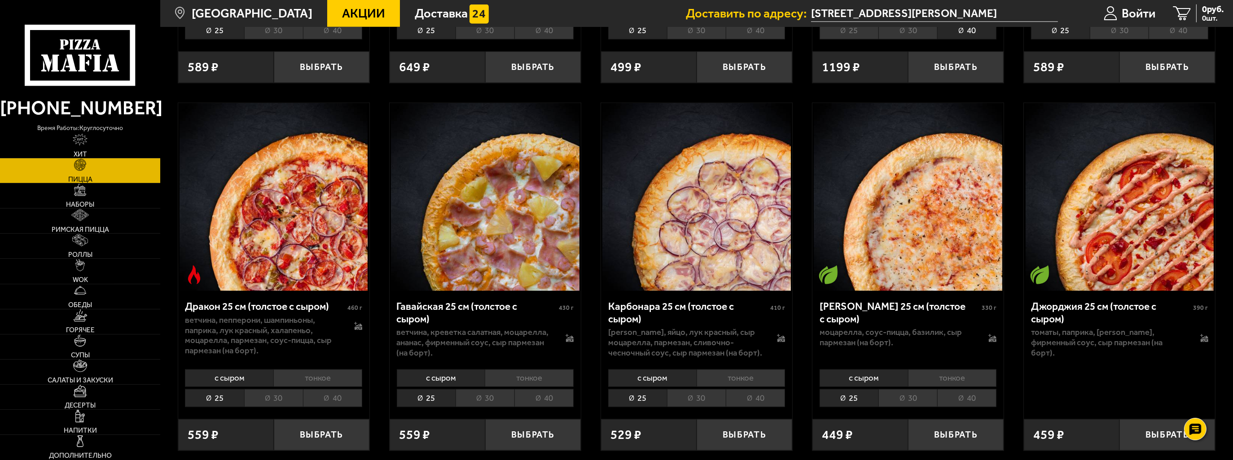 This screenshot has width=1233, height=460. Describe the element at coordinates (626, 67) in the screenshot. I see `span: 499 ₽` at that location.